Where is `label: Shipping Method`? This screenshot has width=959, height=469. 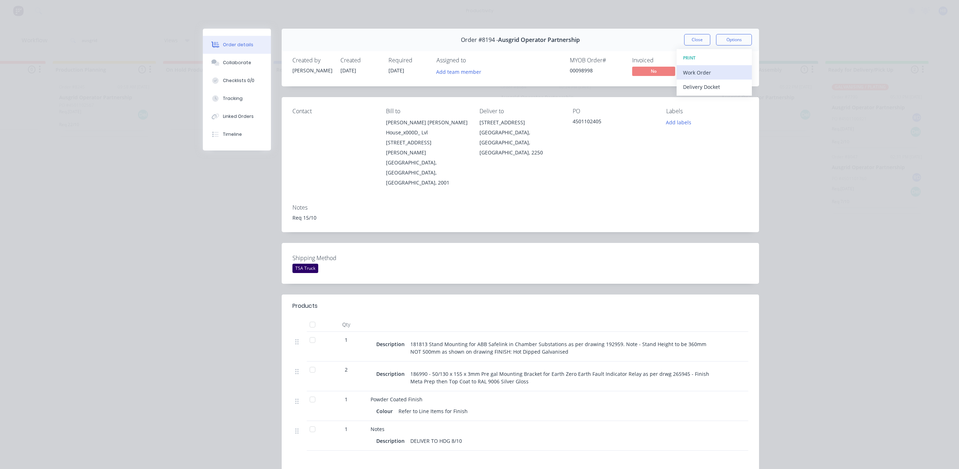
label: Shipping Method is located at coordinates (337, 258).